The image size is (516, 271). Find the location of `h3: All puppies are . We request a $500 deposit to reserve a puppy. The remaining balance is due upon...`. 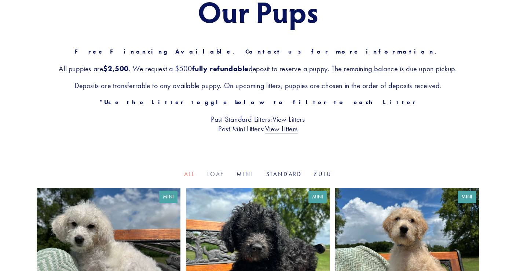

h3: All puppies are . We request a $500 deposit to reserve a puppy. The remaining balance is due upon... is located at coordinates (258, 69).